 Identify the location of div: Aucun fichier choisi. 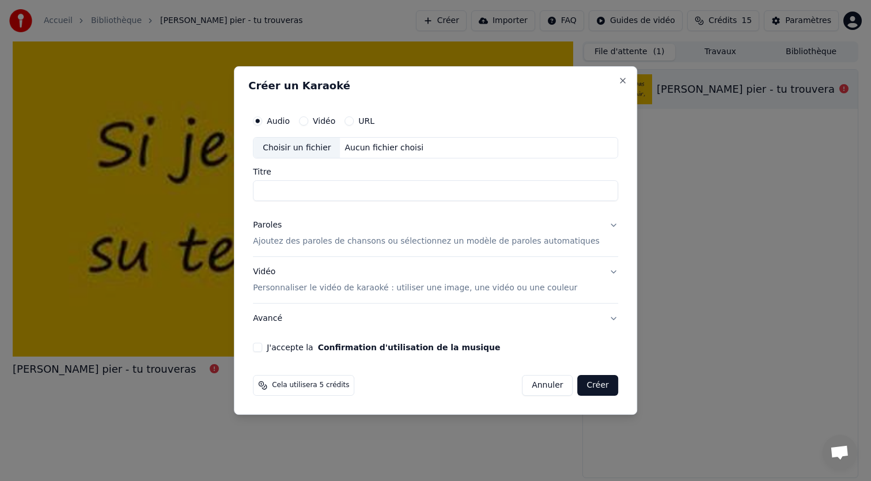
(384, 148).